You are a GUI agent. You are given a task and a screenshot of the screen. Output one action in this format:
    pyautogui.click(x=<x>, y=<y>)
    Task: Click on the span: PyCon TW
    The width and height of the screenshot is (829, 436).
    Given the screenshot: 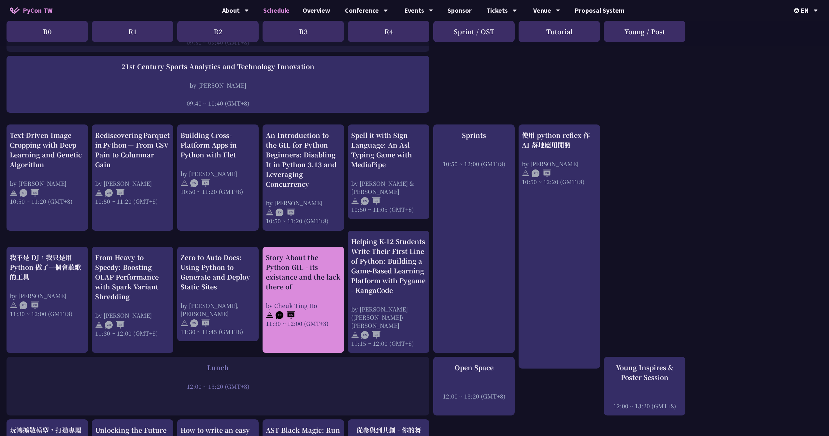 What is the action you would take?
    pyautogui.click(x=37, y=10)
    